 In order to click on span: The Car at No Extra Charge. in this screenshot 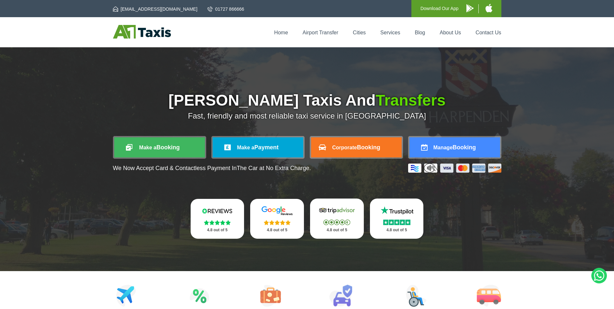, I will do `click(274, 168)`.